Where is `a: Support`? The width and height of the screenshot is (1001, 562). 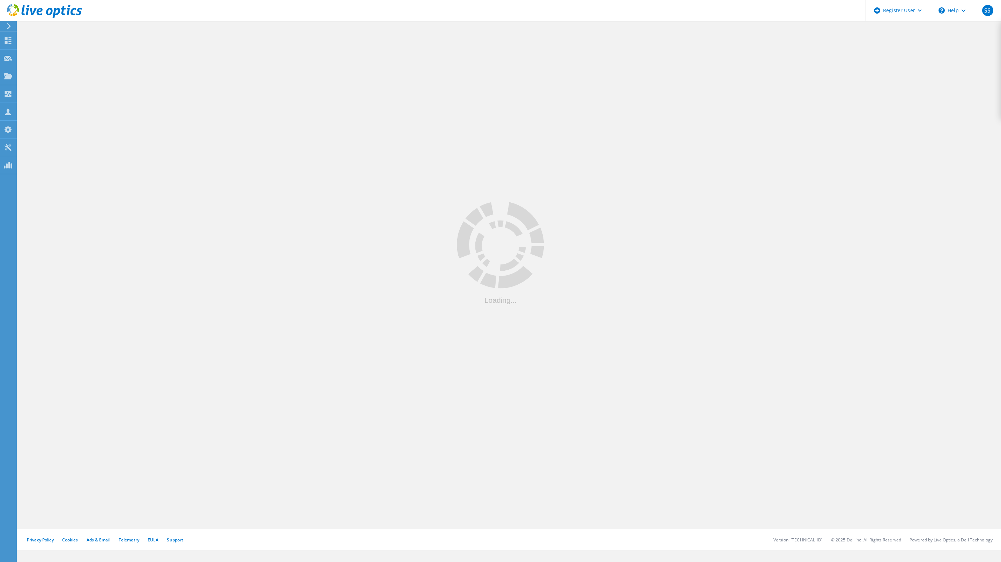 a: Support is located at coordinates (175, 540).